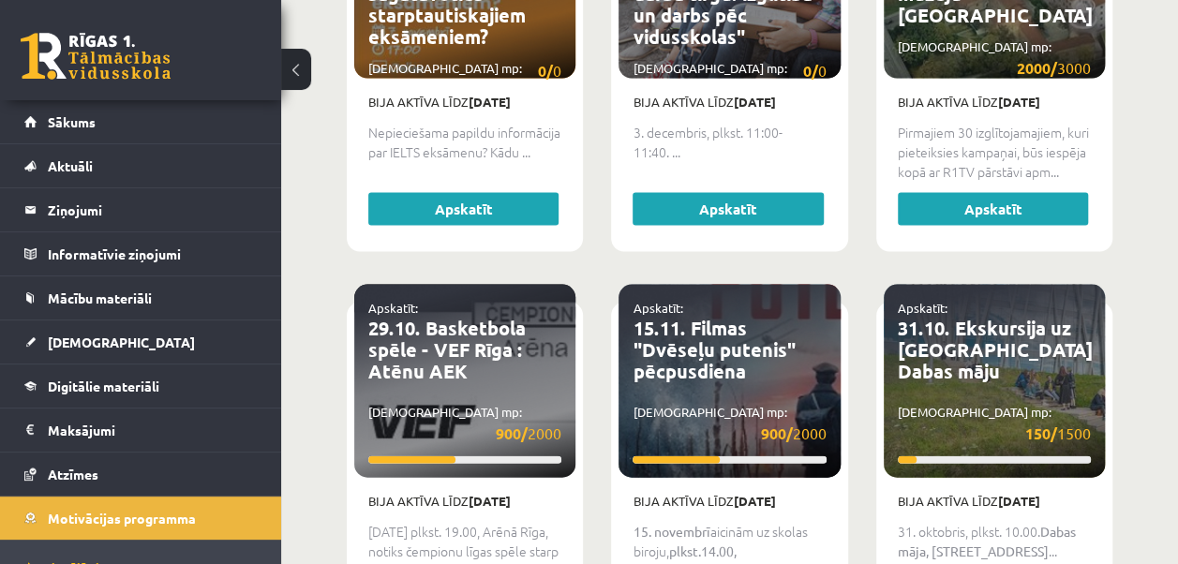 This screenshot has width=1178, height=564. Describe the element at coordinates (141, 474) in the screenshot. I see `a: Atzīmes` at that location.